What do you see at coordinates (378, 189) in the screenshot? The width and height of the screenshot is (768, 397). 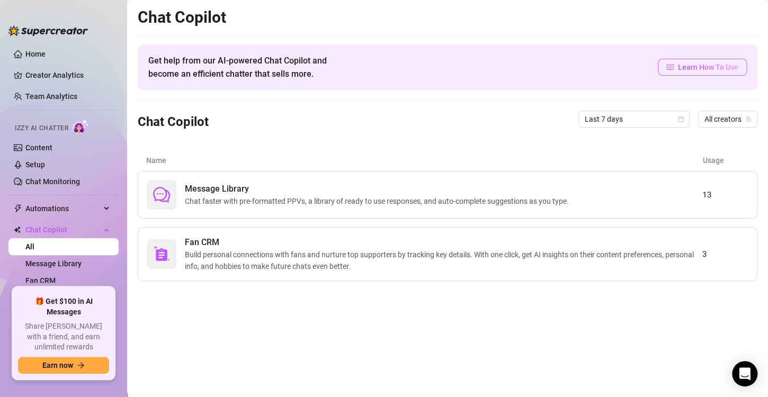 I see `span: Message Library` at bounding box center [378, 189].